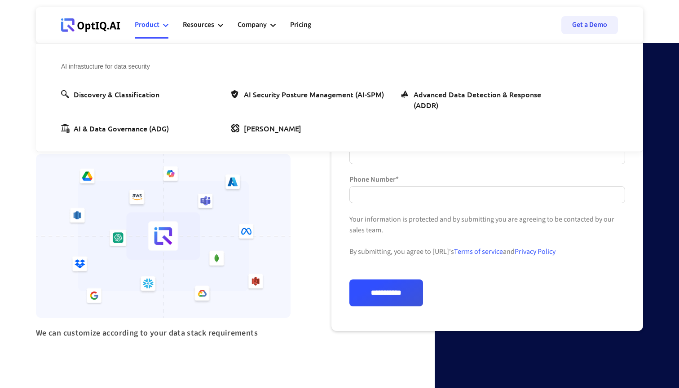 This screenshot has height=388, width=679. What do you see at coordinates (314, 94) in the screenshot?
I see `div: AI Security Posture Management (AI-SPM)` at bounding box center [314, 94].